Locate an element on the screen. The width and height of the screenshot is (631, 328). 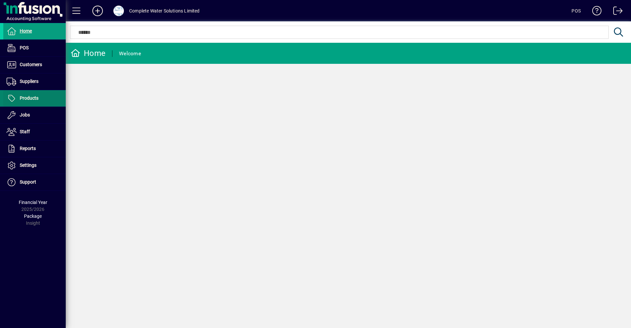
span: Products is located at coordinates (29, 98).